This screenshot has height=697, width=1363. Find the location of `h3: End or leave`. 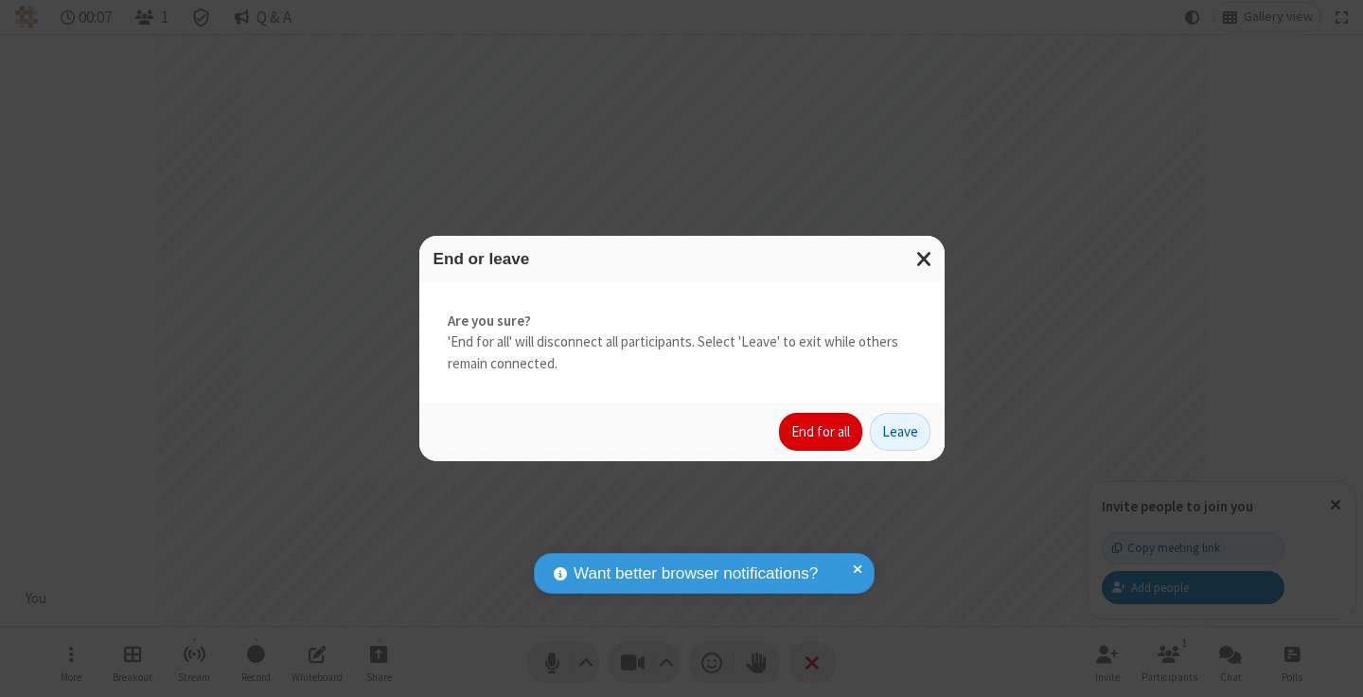

h3: End or leave is located at coordinates (682, 258).